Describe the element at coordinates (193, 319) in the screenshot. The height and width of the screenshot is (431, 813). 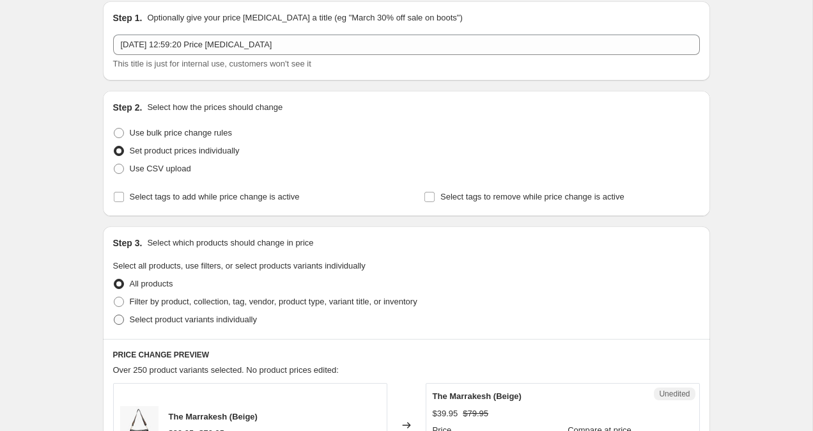
I see `span: Select product variants individually` at that location.